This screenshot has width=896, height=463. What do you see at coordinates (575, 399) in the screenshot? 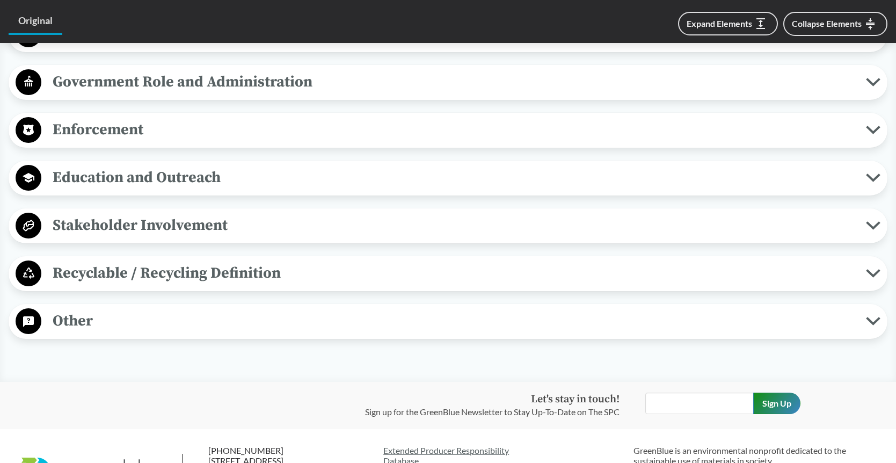
I see `strong: Let's stay in touch!` at bounding box center [575, 399].